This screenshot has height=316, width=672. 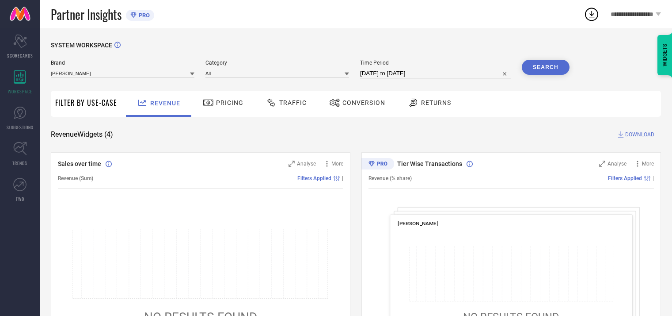 I want to click on span: Filter By Use-Case, so click(x=86, y=103).